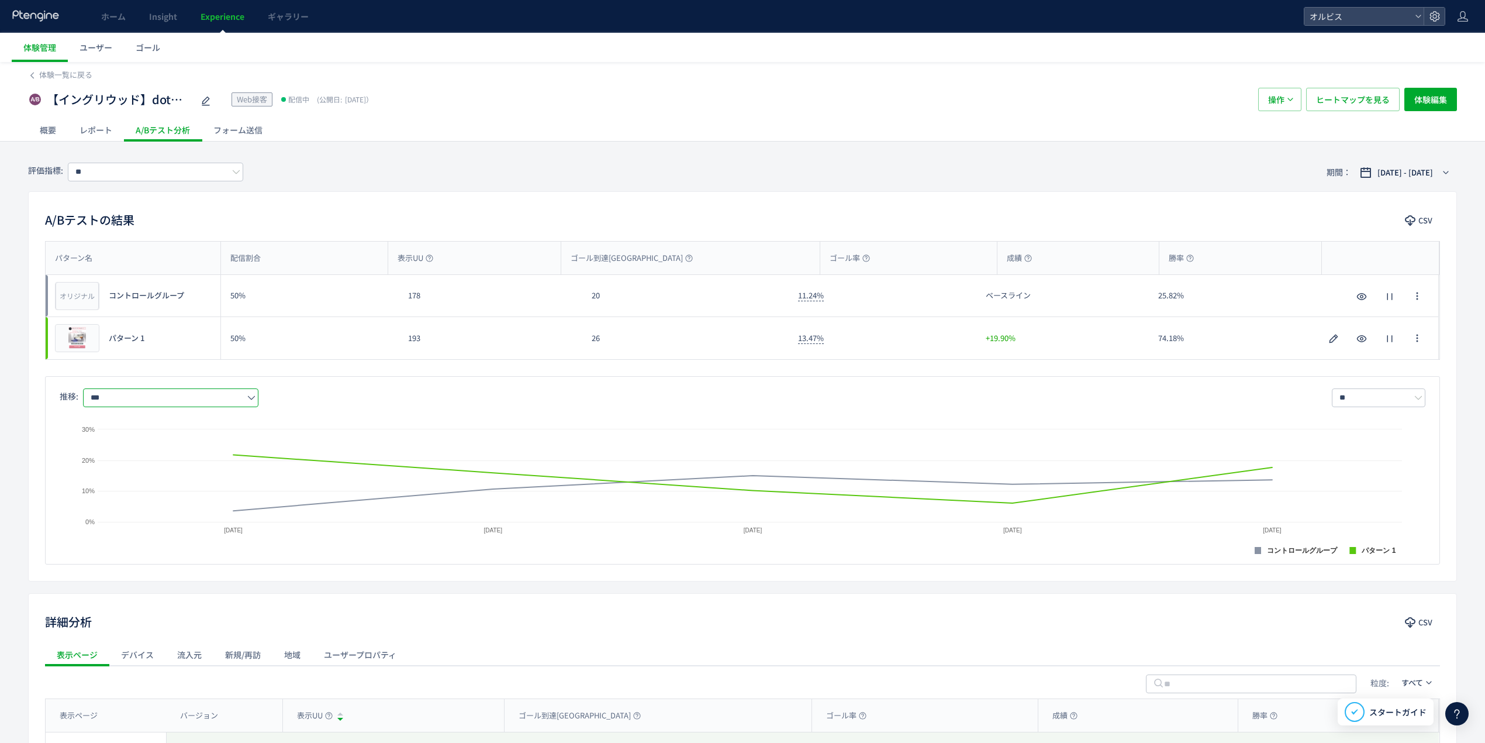 This screenshot has width=1485, height=743. Describe the element at coordinates (1398, 712) in the screenshot. I see `span: スタートガイド` at that location.